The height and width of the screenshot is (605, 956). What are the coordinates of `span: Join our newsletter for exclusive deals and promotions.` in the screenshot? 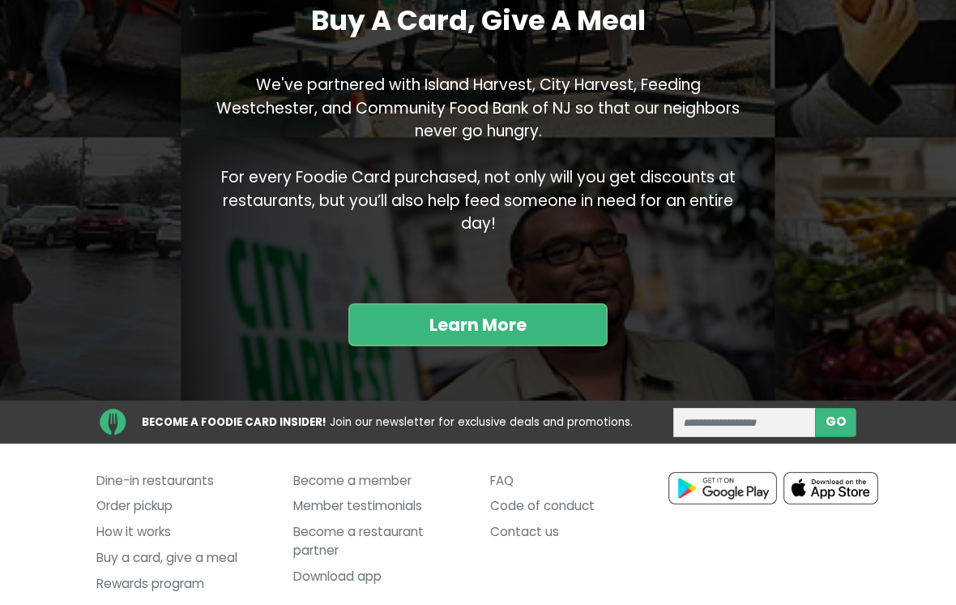 It's located at (481, 421).